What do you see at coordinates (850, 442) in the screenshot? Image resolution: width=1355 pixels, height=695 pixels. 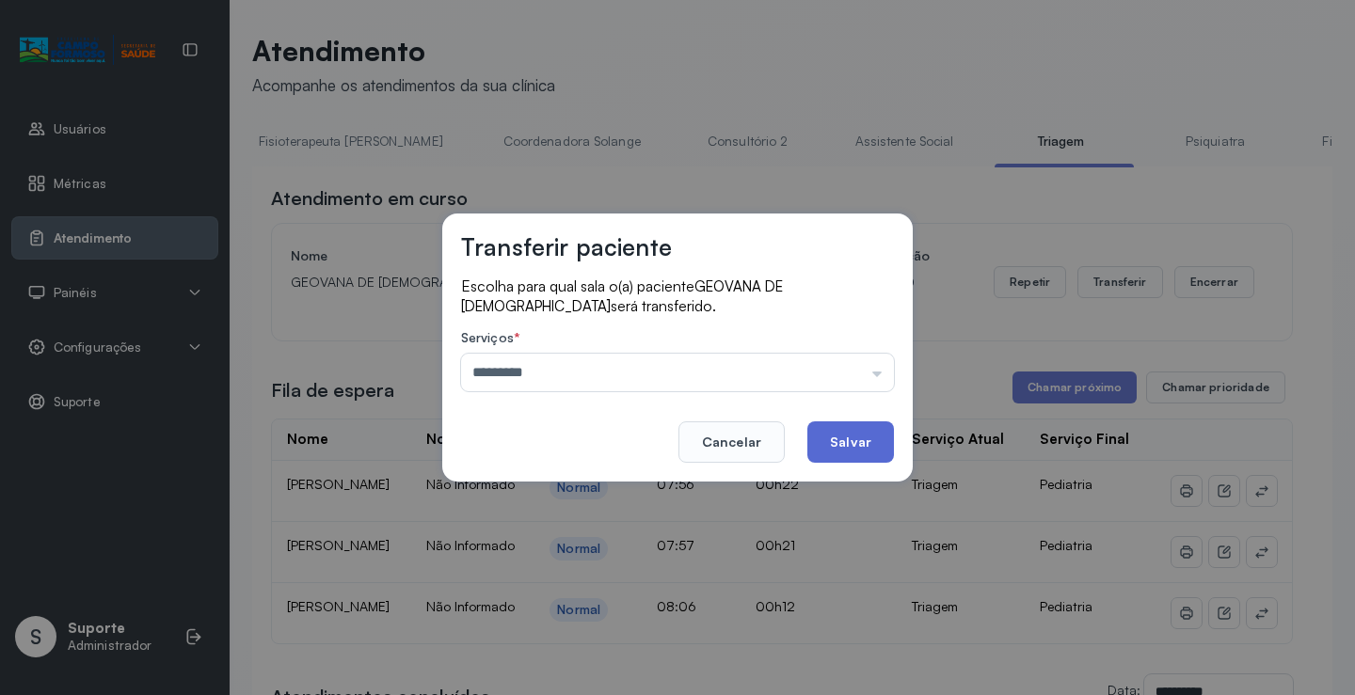 I see `button: Salvar` at bounding box center [850, 442].